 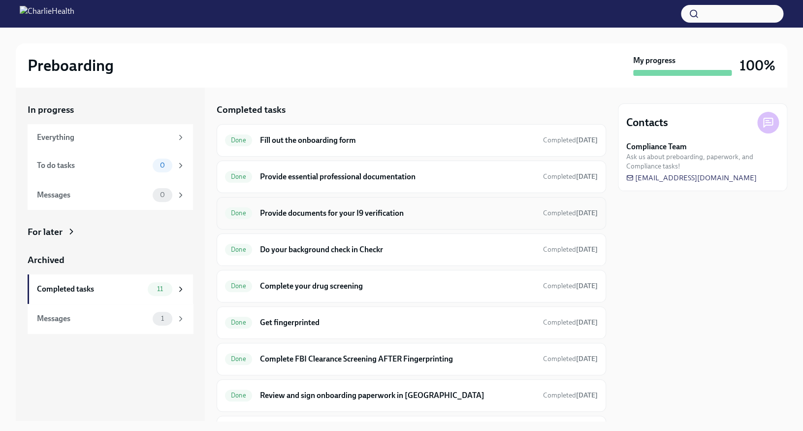 What do you see at coordinates (110, 110) in the screenshot?
I see `a: In progress` at bounding box center [110, 110].